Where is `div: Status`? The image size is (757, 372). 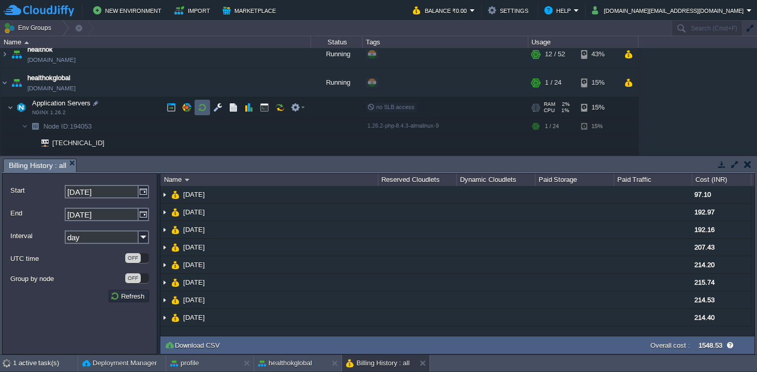 div: Status is located at coordinates (337, 42).